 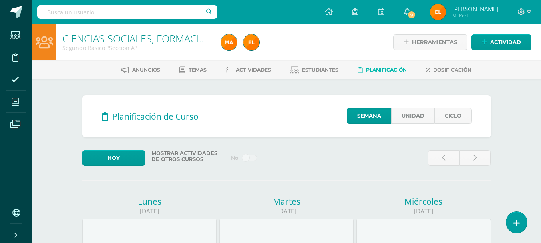 I want to click on div: Segundo Básico 'Sección A', so click(x=137, y=48).